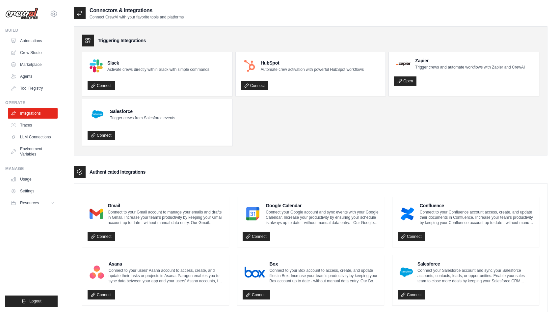 This screenshot has height=312, width=558. What do you see at coordinates (35, 301) in the screenshot?
I see `span: Logout` at bounding box center [35, 301].